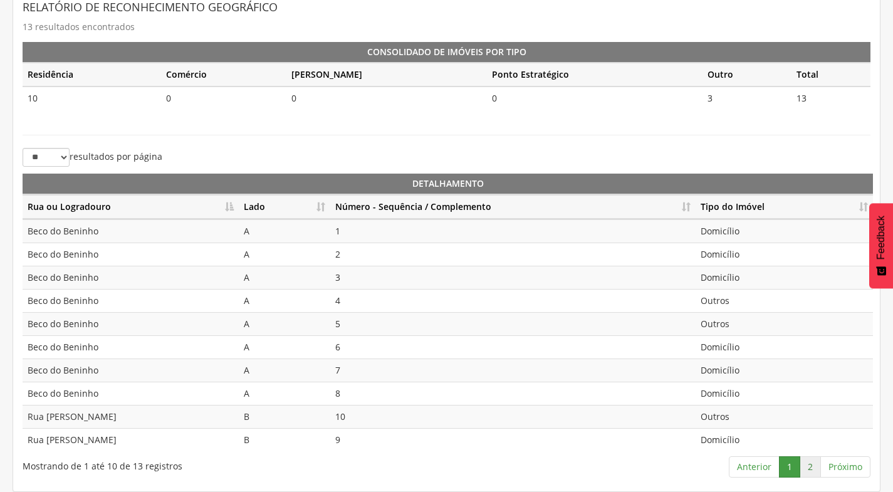 The height and width of the screenshot is (492, 893). Describe the element at coordinates (446, 52) in the screenshot. I see `th: Consolidado de Imóveis por Tipo` at that location.